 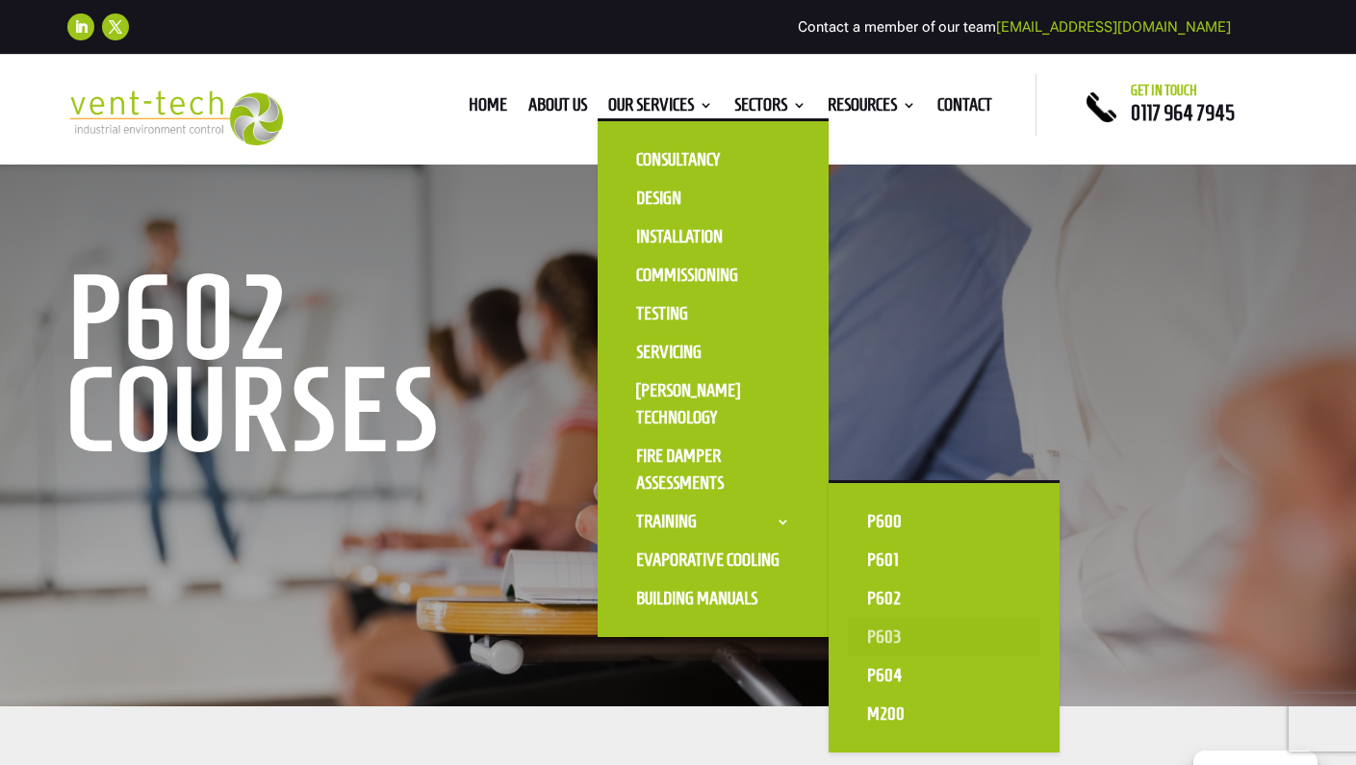 What do you see at coordinates (81, 27) in the screenshot?
I see `a: Follow on LinkedIn` at bounding box center [81, 27].